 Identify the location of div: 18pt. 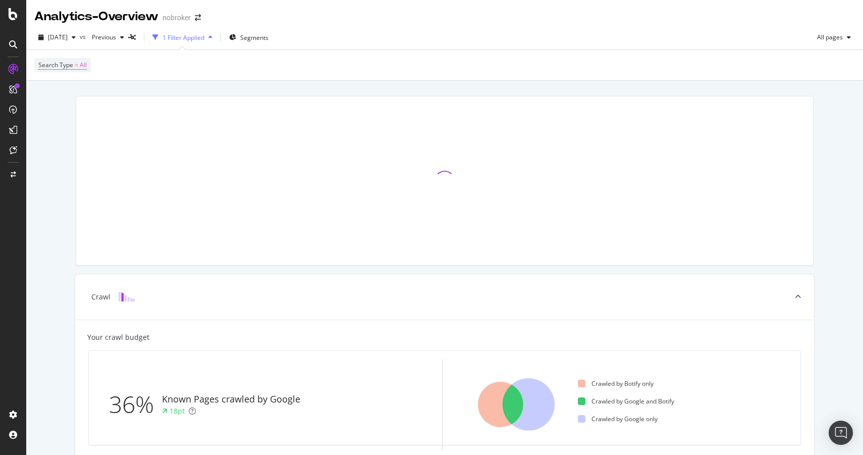
(177, 411).